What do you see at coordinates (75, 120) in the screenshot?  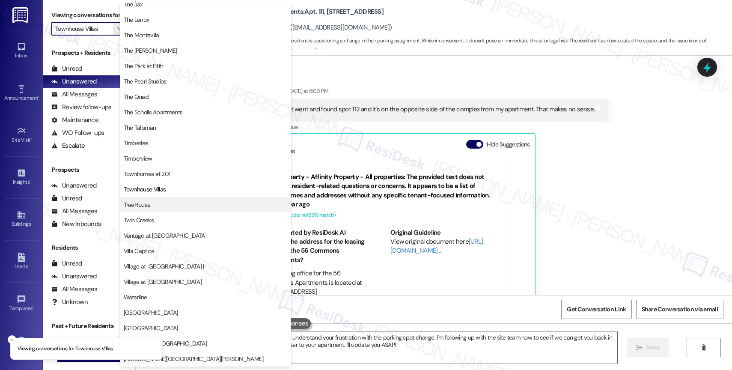 I see `div: Maintenance` at bounding box center [75, 120].